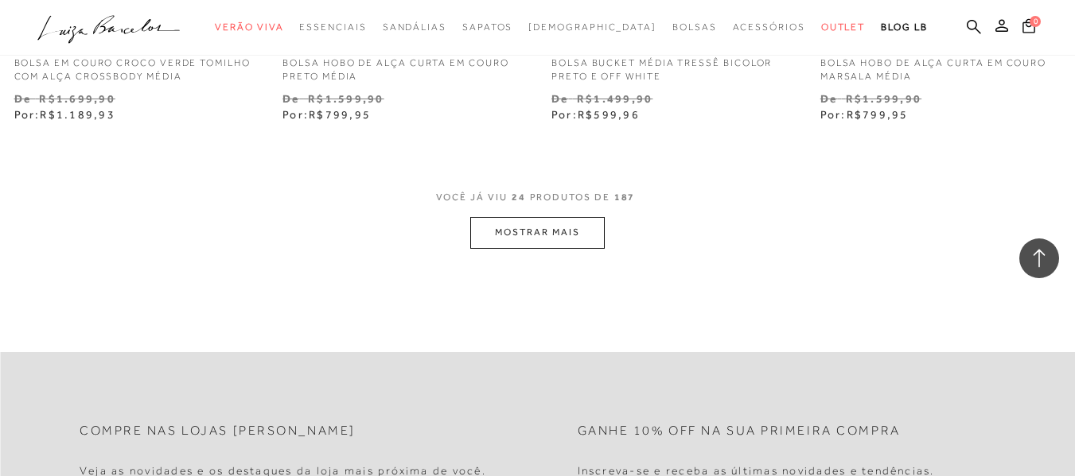  I want to click on small: R$1.499,90, so click(614, 99).